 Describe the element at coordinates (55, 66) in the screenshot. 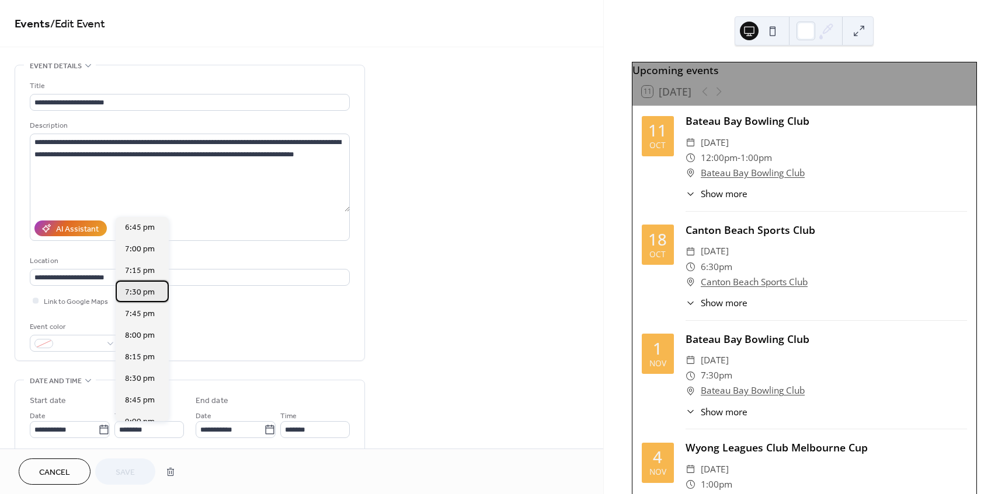

I see `span: Event details` at that location.